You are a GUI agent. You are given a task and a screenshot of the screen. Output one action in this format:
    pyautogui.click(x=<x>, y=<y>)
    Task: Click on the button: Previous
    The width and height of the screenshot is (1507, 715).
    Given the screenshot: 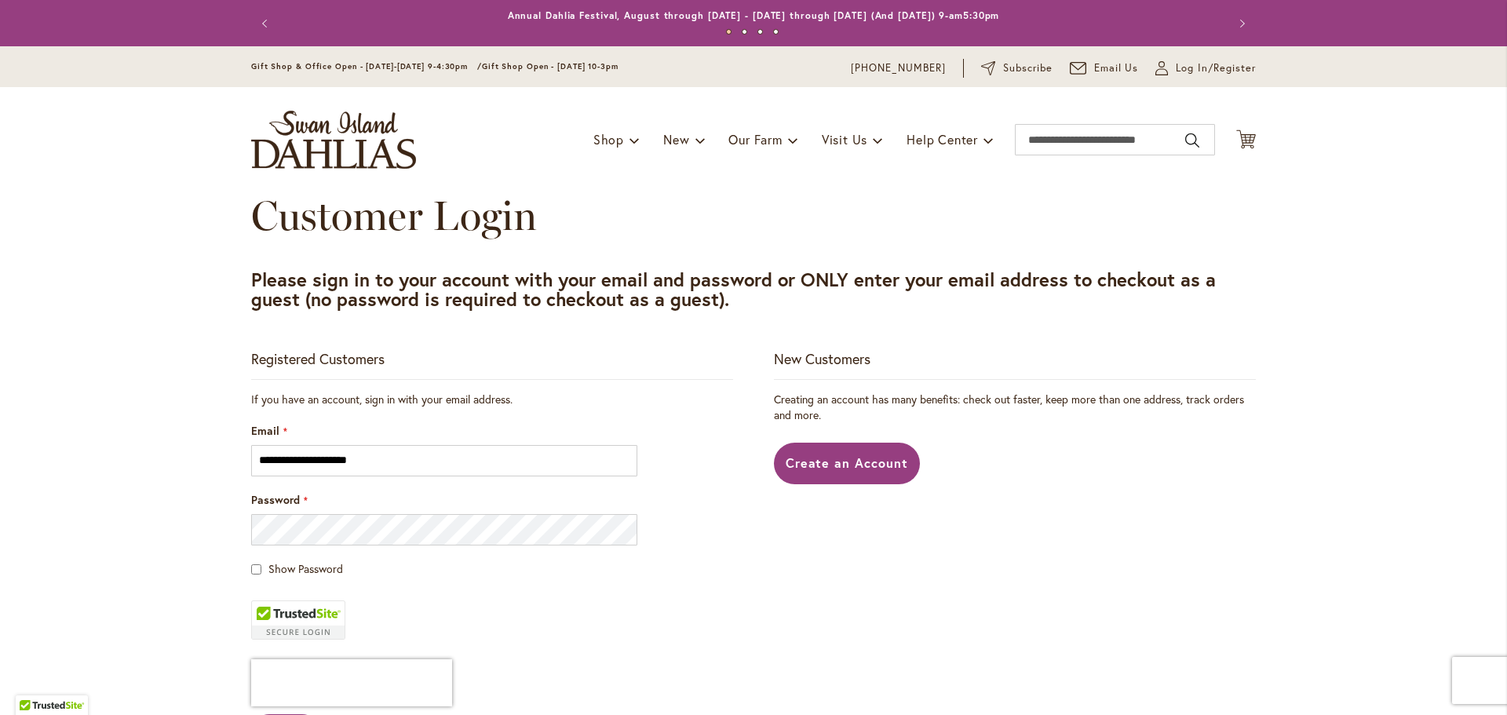 What is the action you would take?
    pyautogui.click(x=267, y=24)
    